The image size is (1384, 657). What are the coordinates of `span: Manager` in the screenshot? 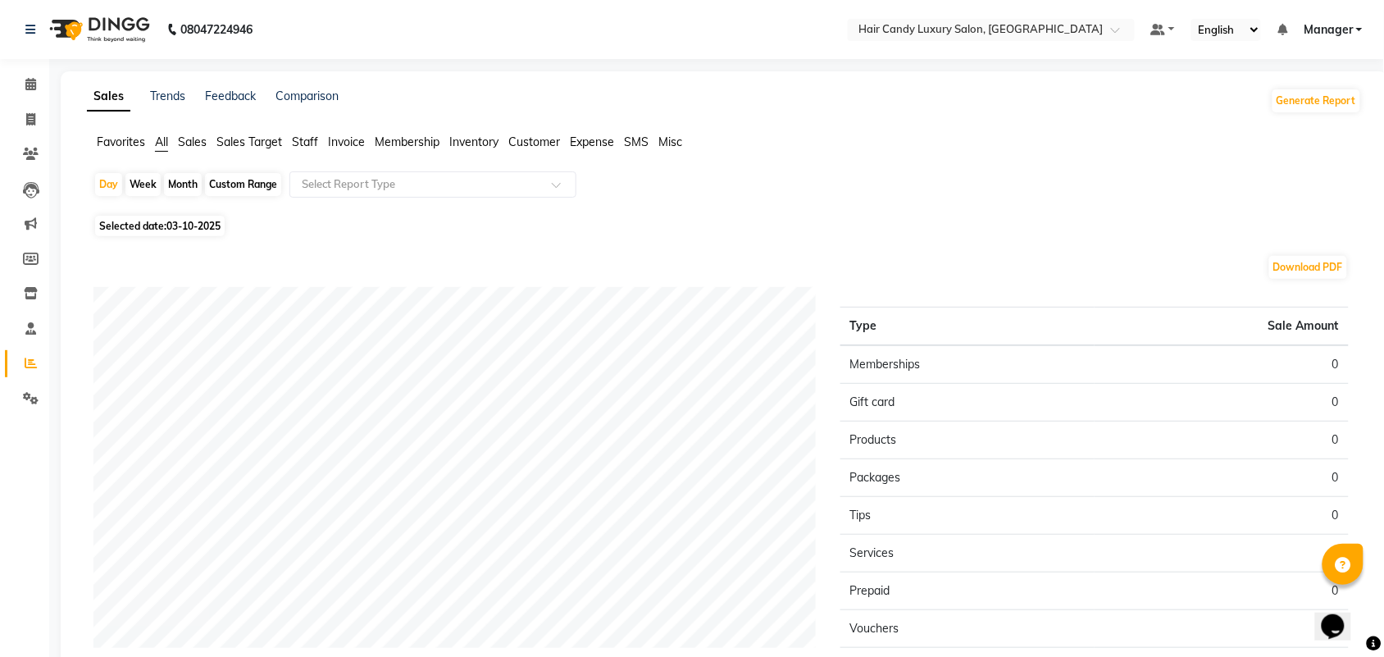 It's located at (1328, 30).